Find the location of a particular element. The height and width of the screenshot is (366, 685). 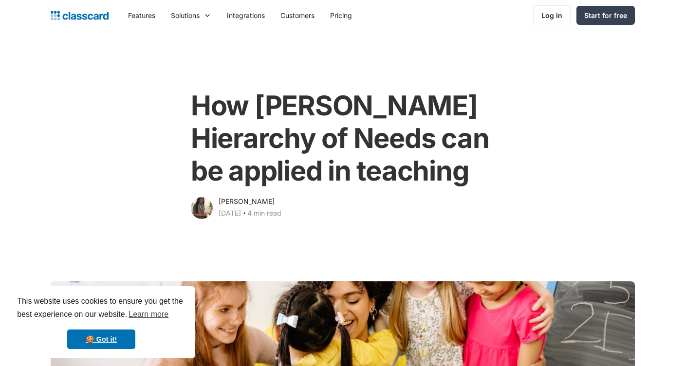

a: Start for free is located at coordinates (605, 15).